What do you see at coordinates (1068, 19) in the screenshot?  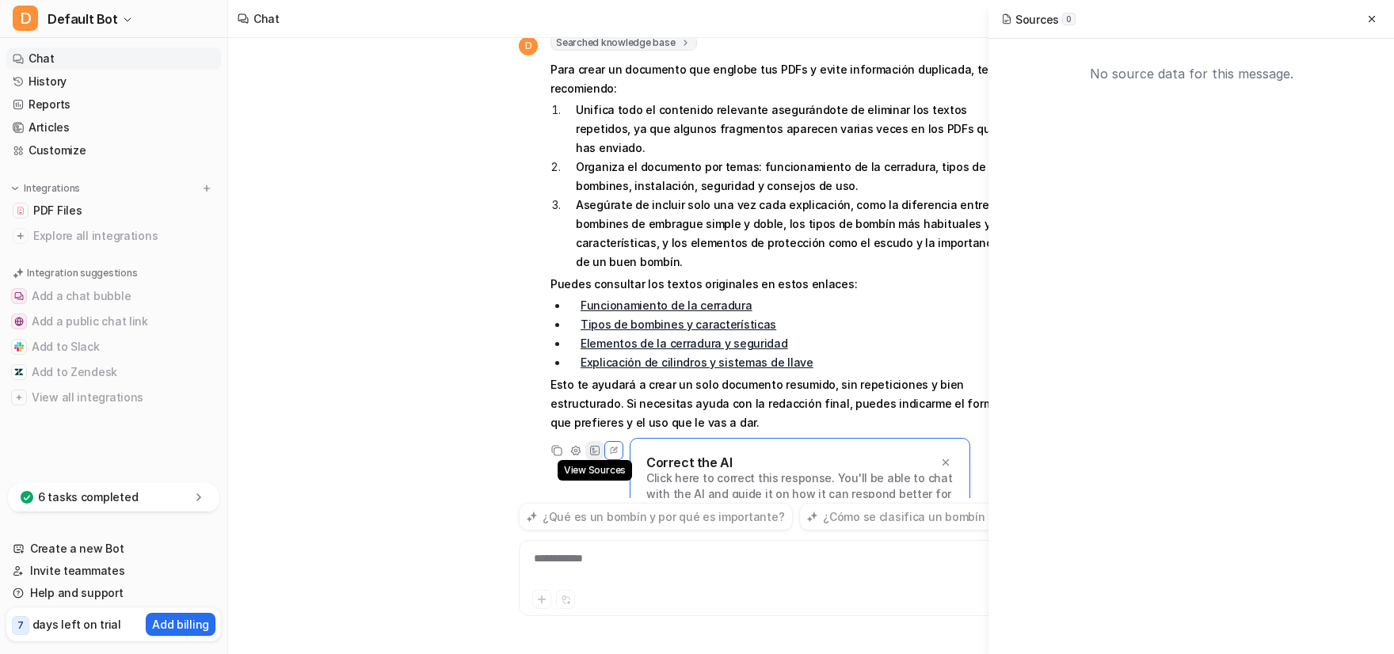 I see `span: 0` at bounding box center [1068, 19].